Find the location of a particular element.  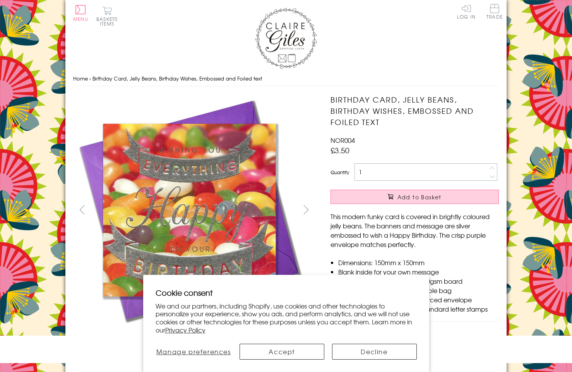

span: Manage preferences is located at coordinates (193, 351).